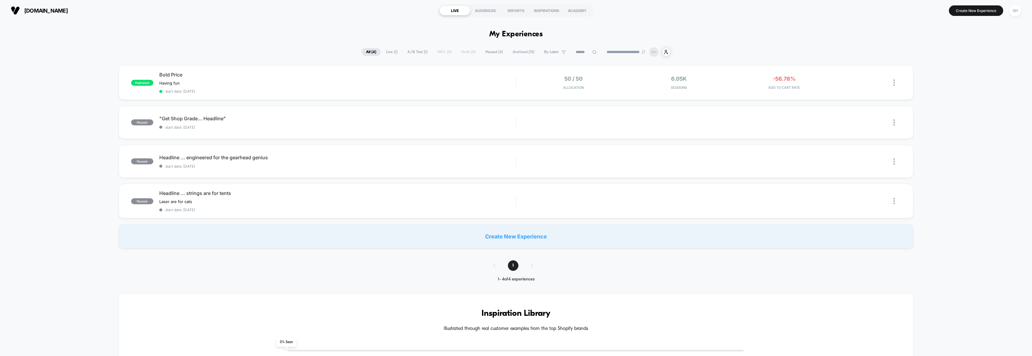  Describe the element at coordinates (176, 202) in the screenshot. I see `span: Laser are for cats` at that location.